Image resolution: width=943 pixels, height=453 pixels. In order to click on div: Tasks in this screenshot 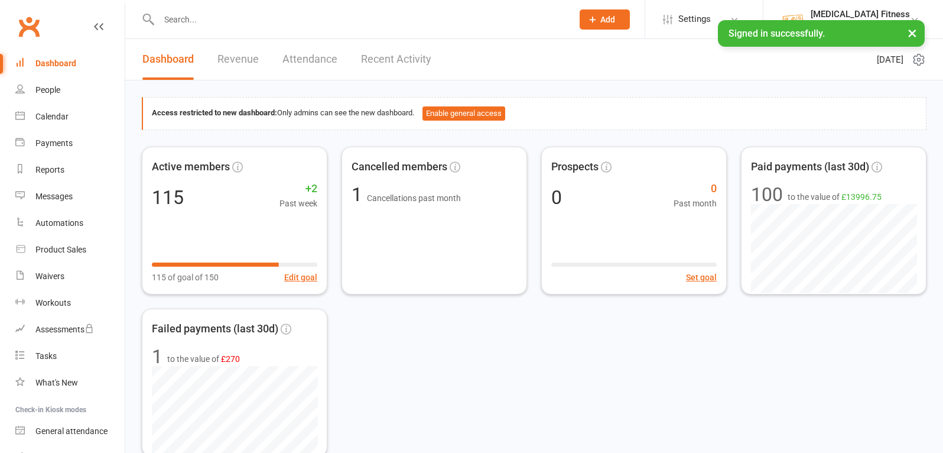, I will do `click(46, 356)`.